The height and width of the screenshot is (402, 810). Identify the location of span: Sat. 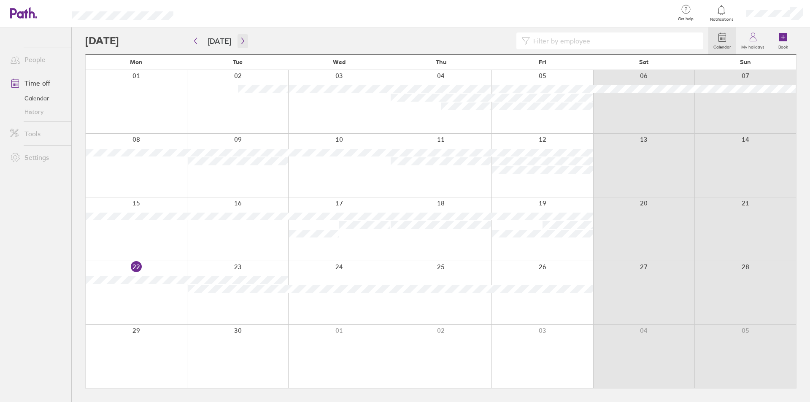
(644, 62).